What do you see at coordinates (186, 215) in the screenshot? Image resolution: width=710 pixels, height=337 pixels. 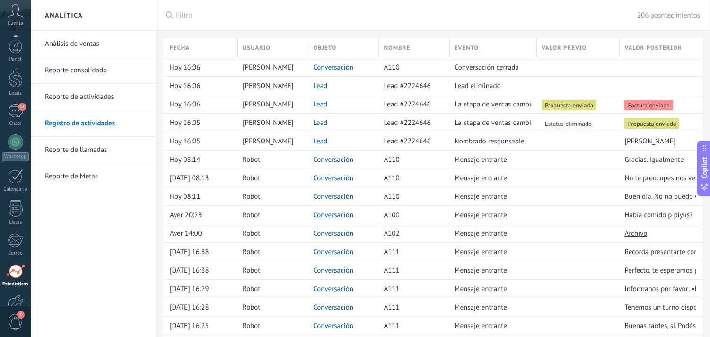 I see `span: Ayer 20:23` at bounding box center [186, 215].